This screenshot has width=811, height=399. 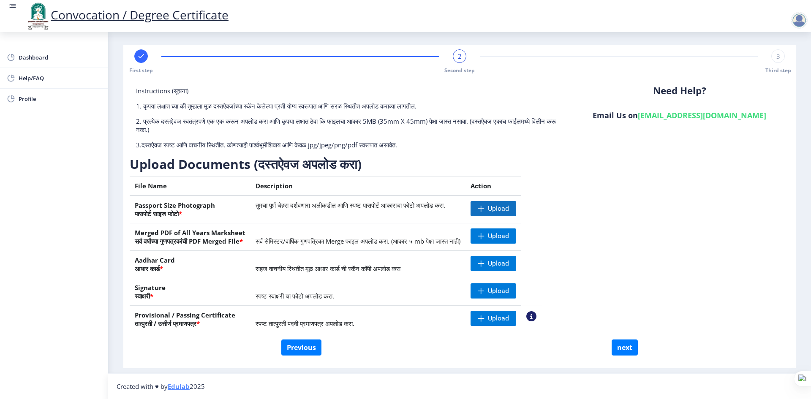 What do you see at coordinates (532, 317) in the screenshot?
I see `nb-action: View Sample PDC` at bounding box center [532, 317].